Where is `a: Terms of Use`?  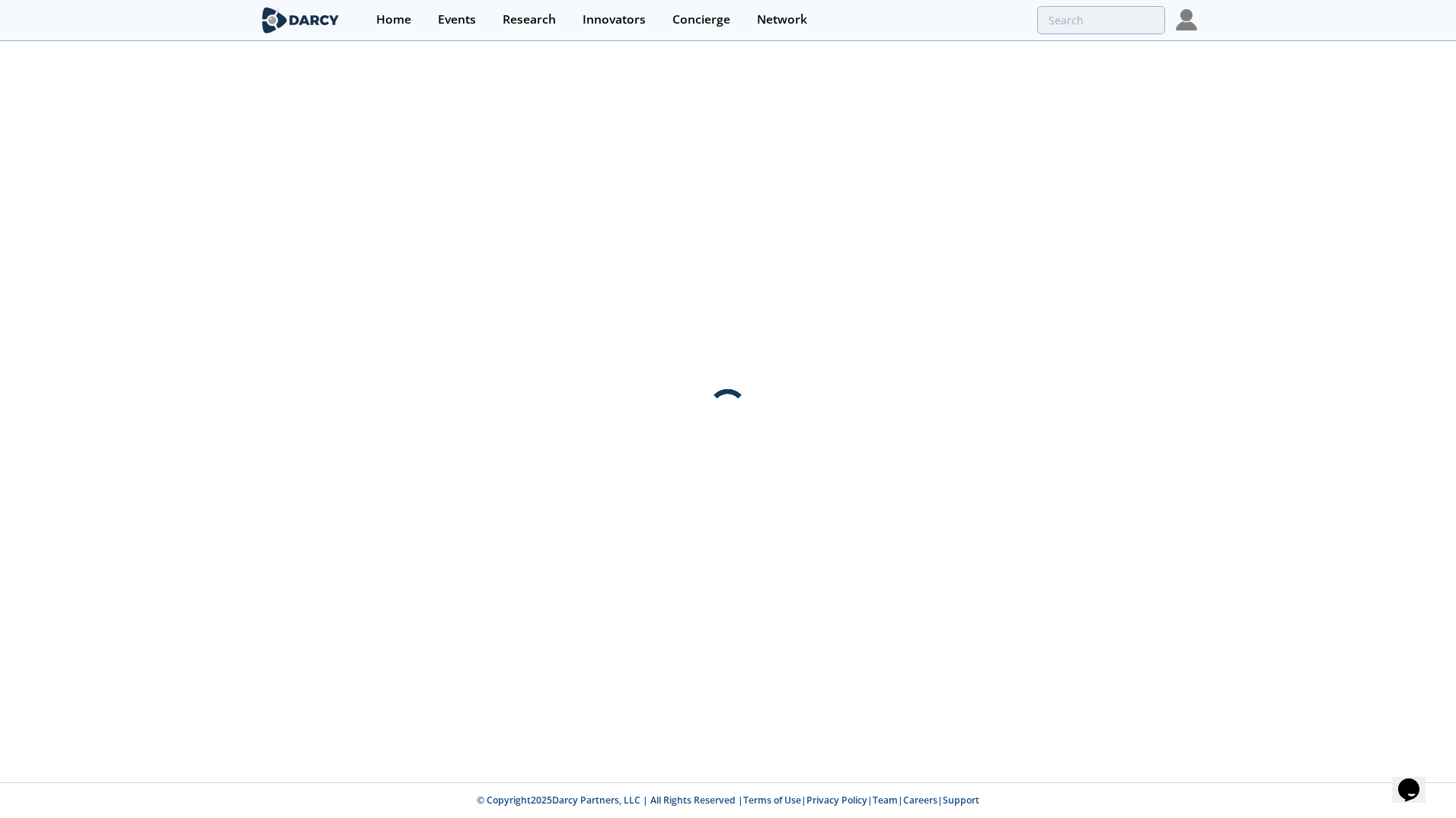 a: Terms of Use is located at coordinates (772, 799).